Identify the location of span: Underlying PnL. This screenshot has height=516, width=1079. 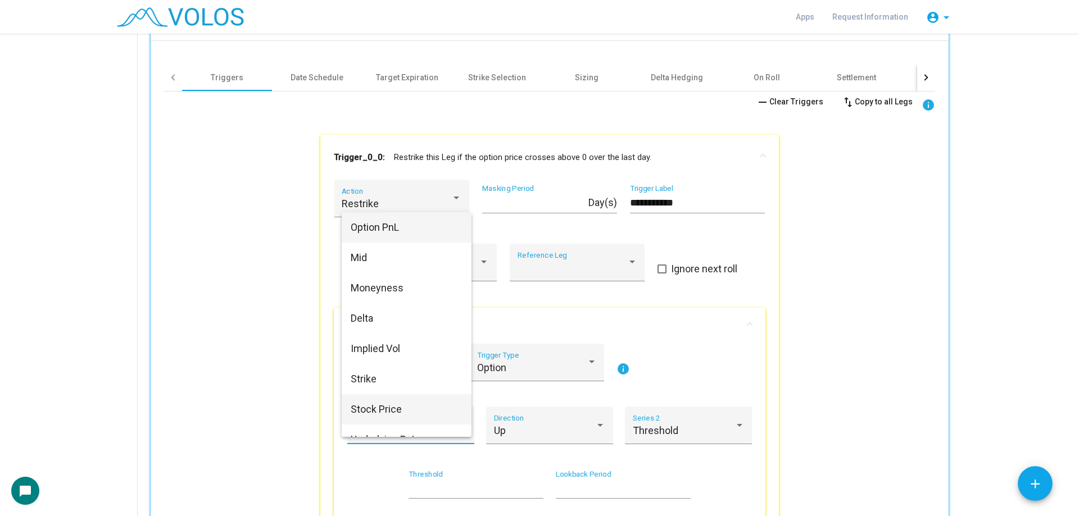
(406, 440).